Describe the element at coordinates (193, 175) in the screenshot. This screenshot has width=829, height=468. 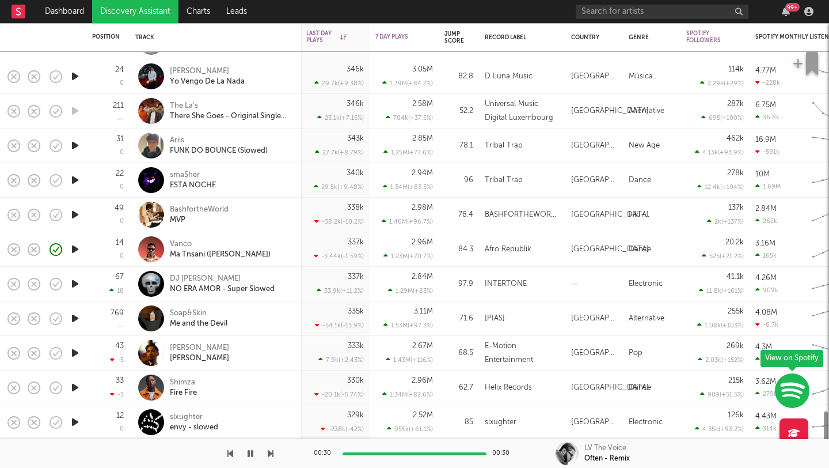
I see `div: sma$her` at that location.